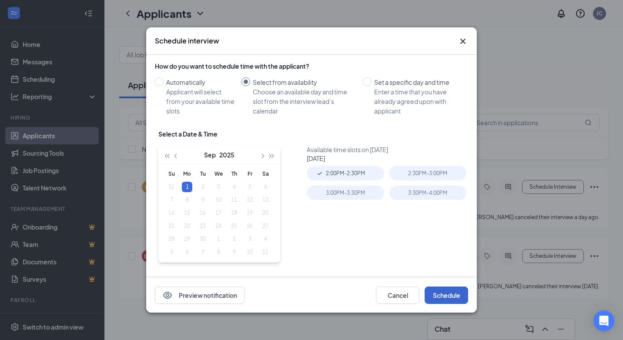  Describe the element at coordinates (187, 174) in the screenshot. I see `th: Mo` at that location.